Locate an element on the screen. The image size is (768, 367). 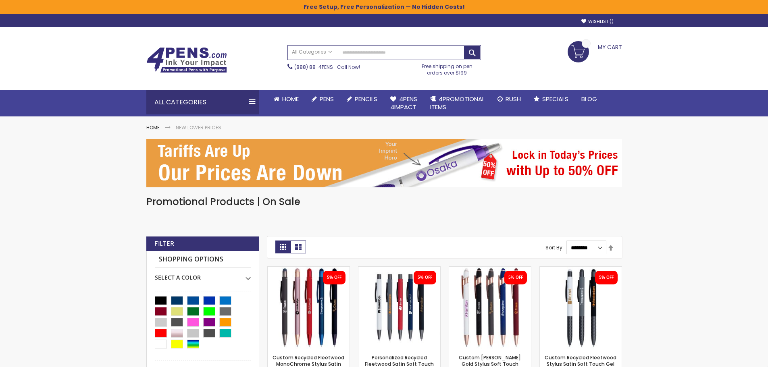
span: Pens is located at coordinates (327, 99).